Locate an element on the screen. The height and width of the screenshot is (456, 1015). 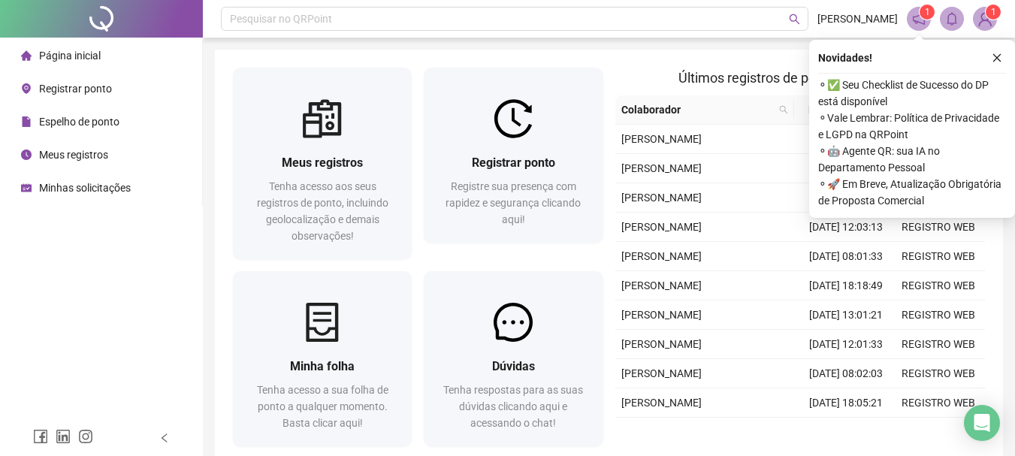
span: Colaborador is located at coordinates (697, 110).